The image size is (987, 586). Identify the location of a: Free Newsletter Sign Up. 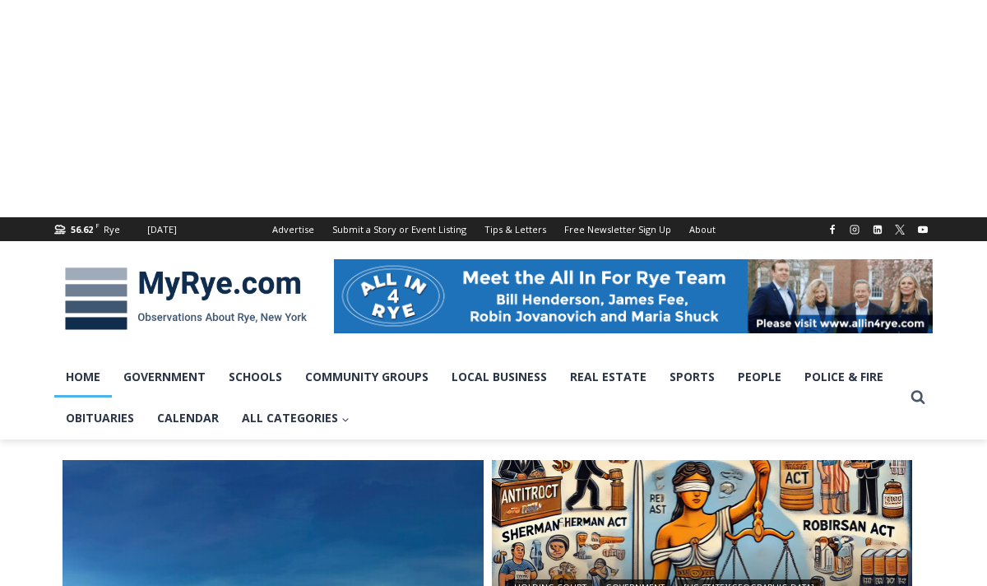
(618, 229).